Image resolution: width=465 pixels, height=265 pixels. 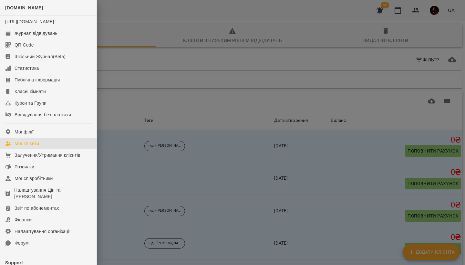 What do you see at coordinates (24, 167) in the screenshot?
I see `div: Розсилки` at bounding box center [24, 167].